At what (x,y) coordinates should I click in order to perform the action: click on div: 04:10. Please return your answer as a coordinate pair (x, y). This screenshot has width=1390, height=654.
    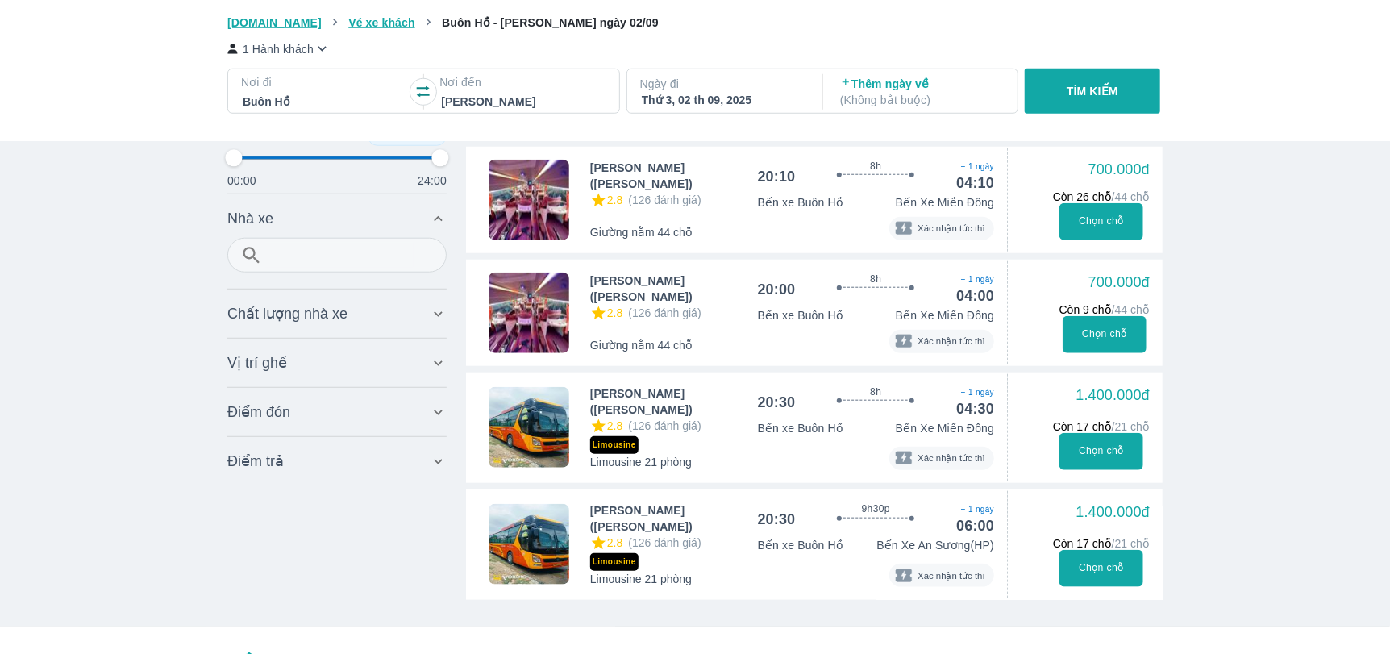
    Looking at the image, I should click on (974, 183).